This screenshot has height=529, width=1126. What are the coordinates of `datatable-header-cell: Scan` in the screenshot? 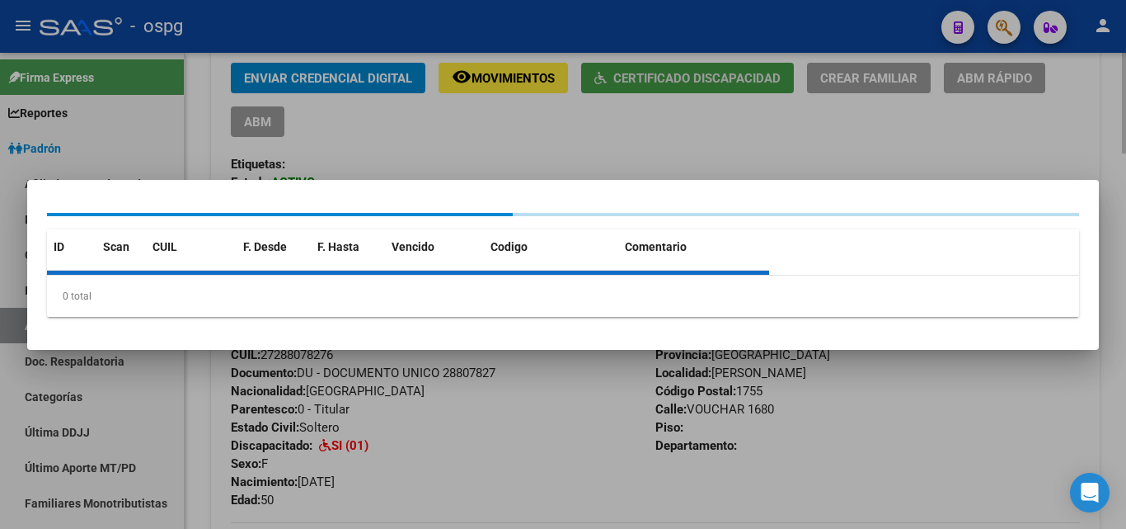 It's located at (121, 247).